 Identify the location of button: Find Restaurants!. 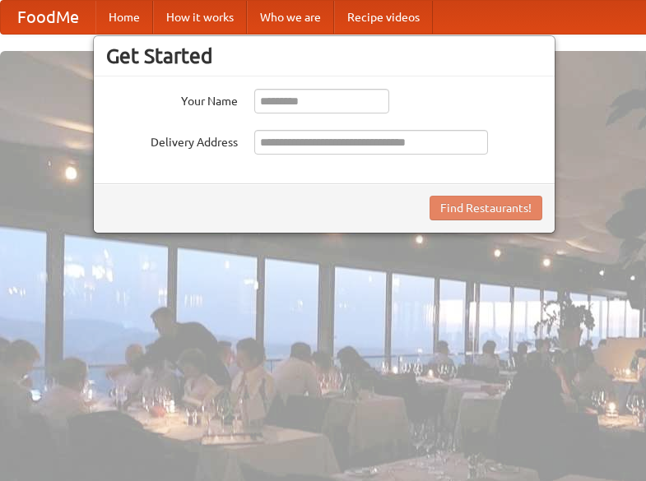
(486, 208).